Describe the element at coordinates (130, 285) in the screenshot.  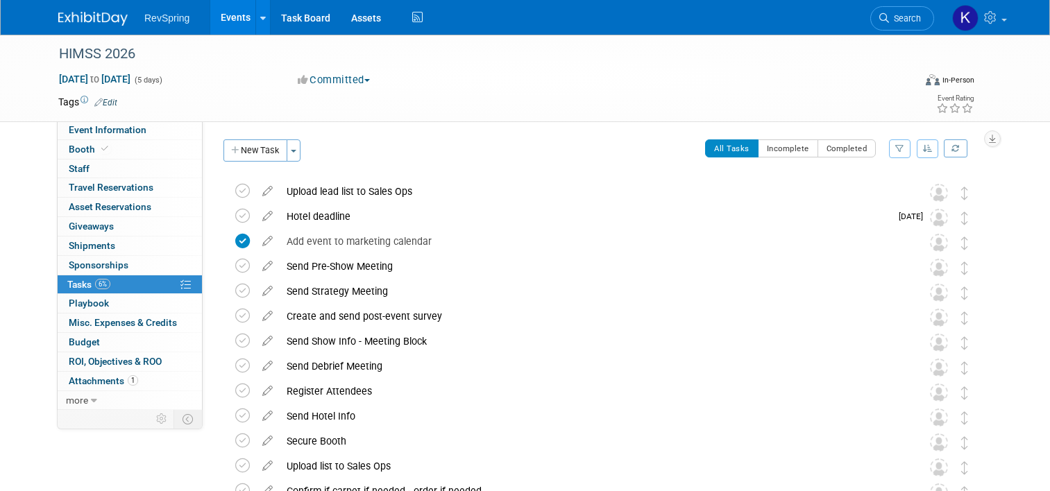
I see `a: Tasks6%` at that location.